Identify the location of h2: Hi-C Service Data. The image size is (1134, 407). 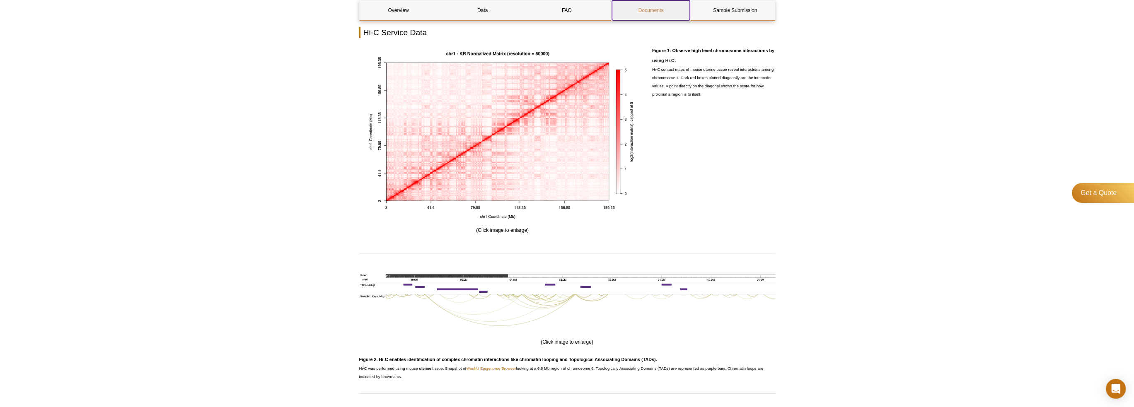
(567, 32).